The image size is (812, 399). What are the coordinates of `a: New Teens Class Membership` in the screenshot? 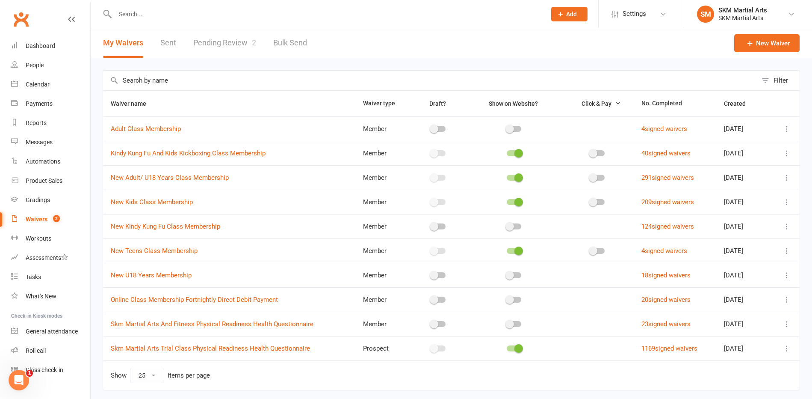 It's located at (154, 251).